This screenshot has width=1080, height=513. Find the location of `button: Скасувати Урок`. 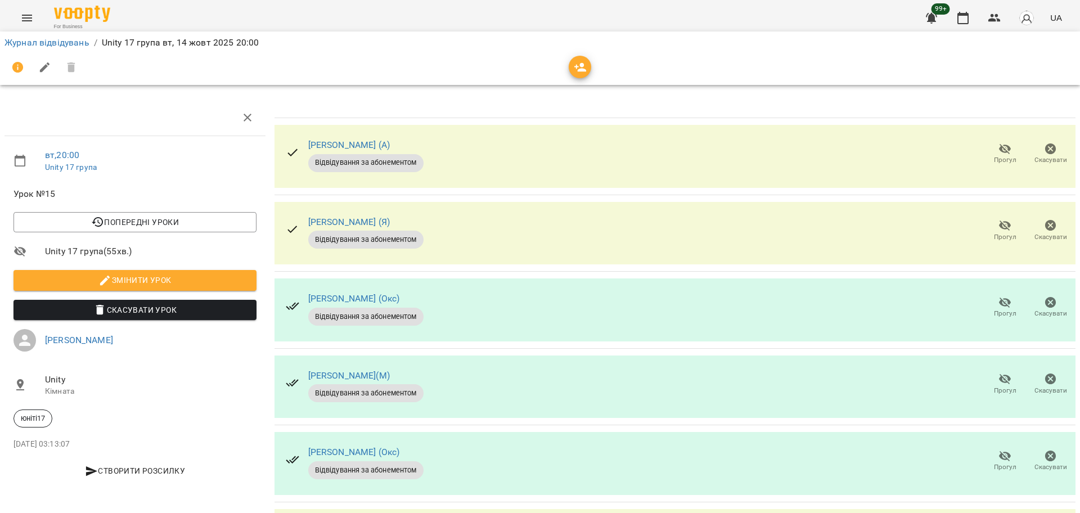

button: Скасувати Урок is located at coordinates (135, 310).